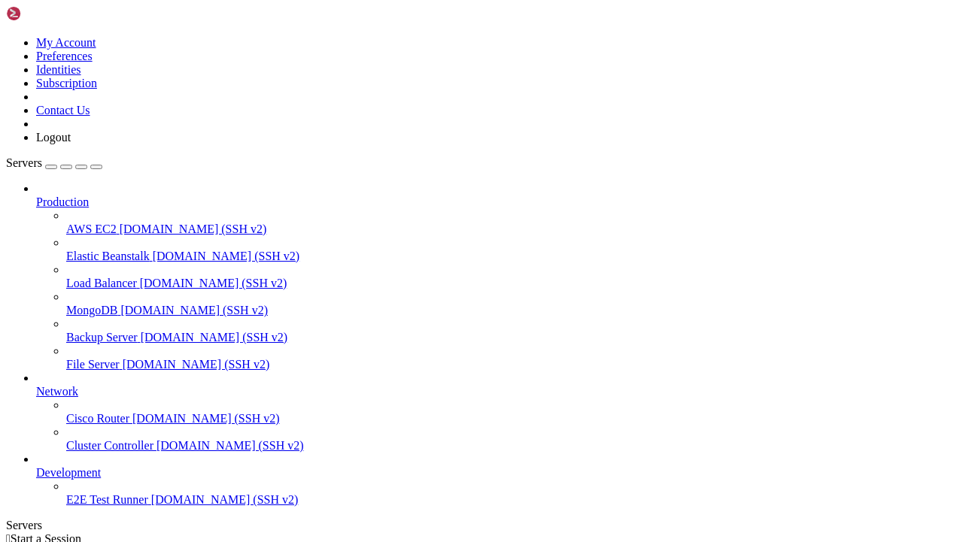 This screenshot has width=957, height=542. Describe the element at coordinates (98, 418) in the screenshot. I see `span: Cisco Router` at that location.